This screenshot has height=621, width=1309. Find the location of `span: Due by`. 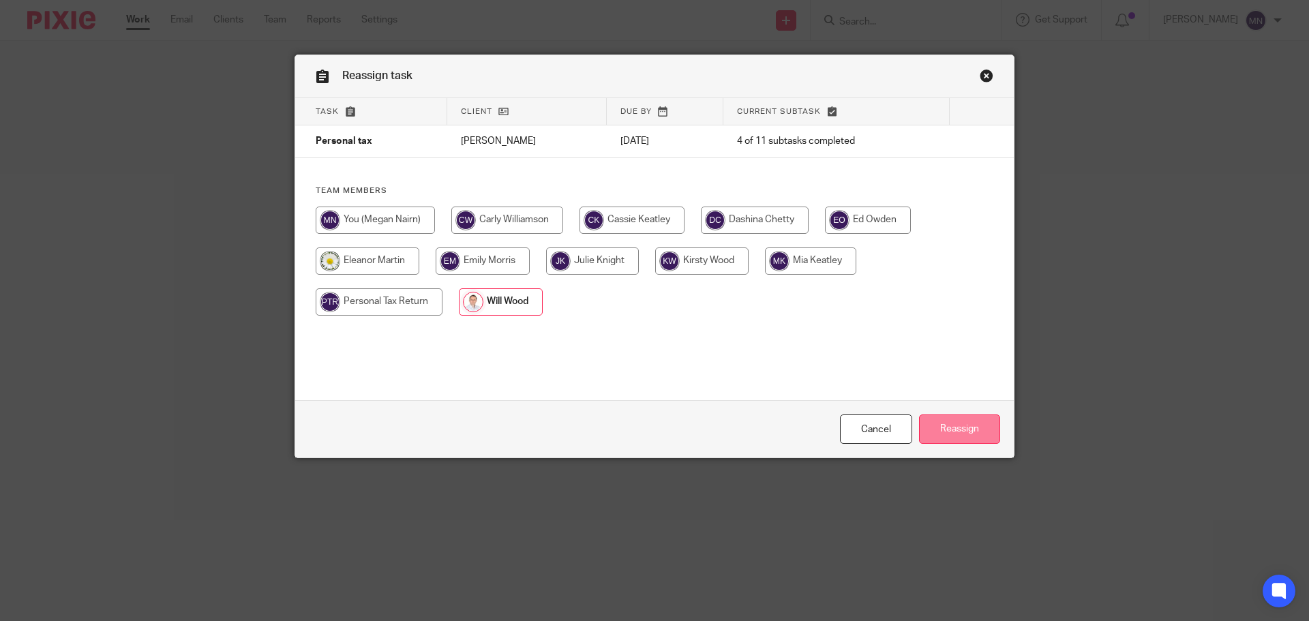

span: Due by is located at coordinates (636, 111).